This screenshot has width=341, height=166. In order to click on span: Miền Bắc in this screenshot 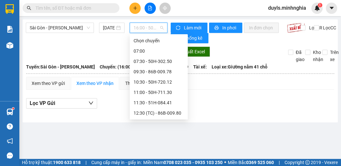, I will do `click(251, 162)`.